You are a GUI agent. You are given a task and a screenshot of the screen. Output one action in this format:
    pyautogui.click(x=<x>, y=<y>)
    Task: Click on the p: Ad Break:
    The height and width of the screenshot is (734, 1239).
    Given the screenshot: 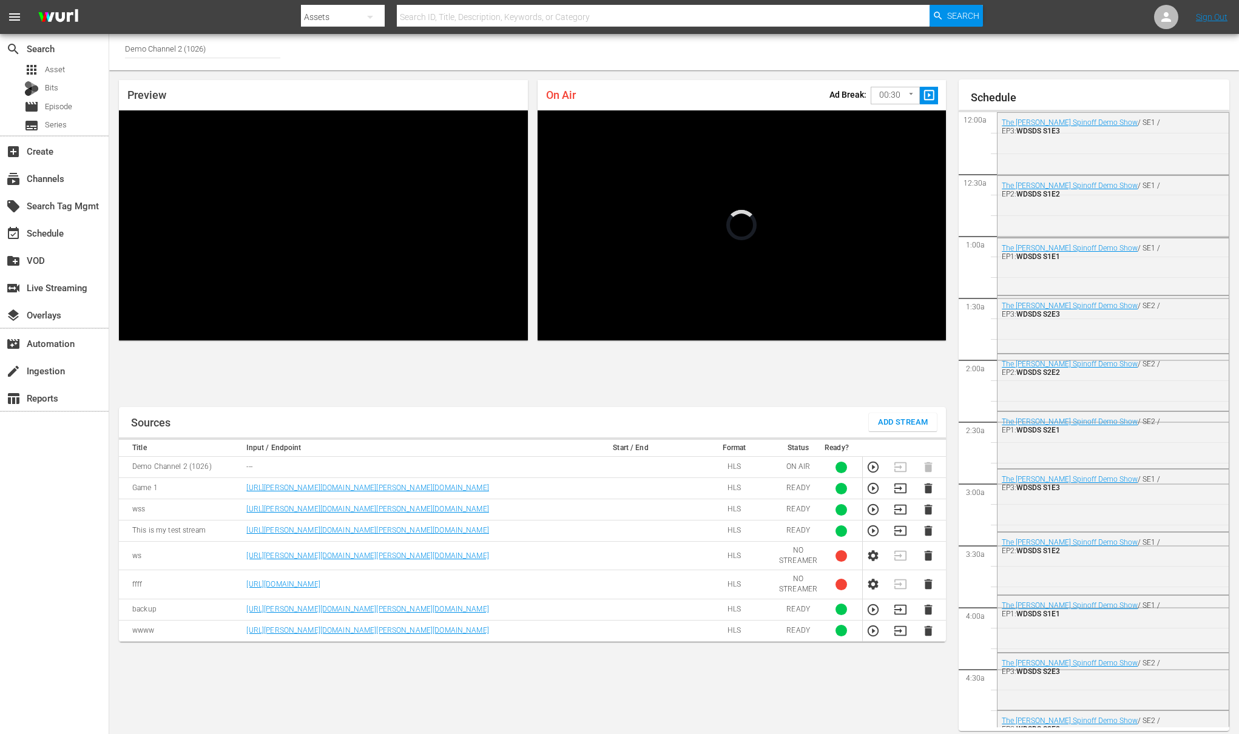 What is the action you would take?
    pyautogui.click(x=848, y=95)
    